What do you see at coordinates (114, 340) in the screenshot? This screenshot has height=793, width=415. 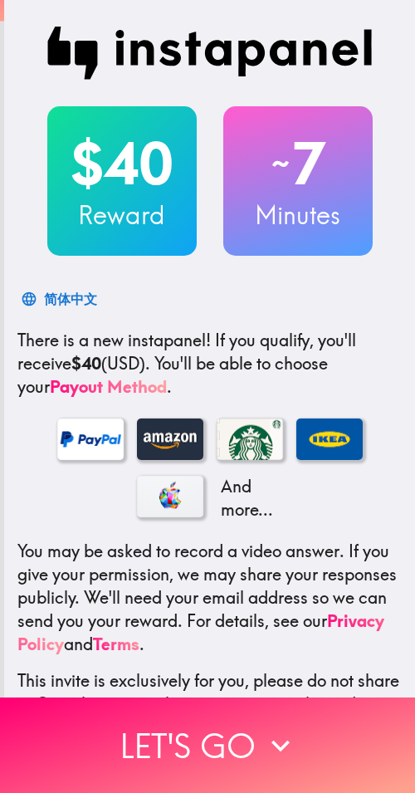 I see `span: There is a new instapanel!` at bounding box center [114, 340].